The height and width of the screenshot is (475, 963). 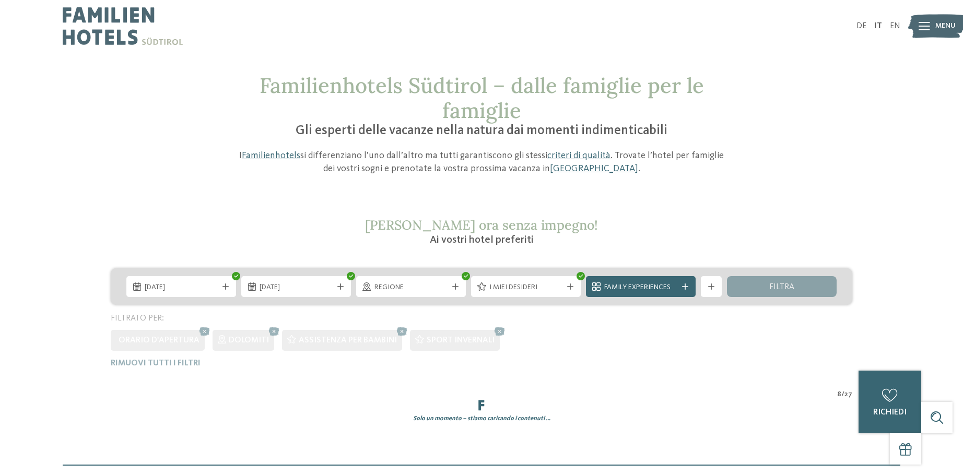 I want to click on span: Ai vostri hotel preferiti, so click(x=481, y=240).